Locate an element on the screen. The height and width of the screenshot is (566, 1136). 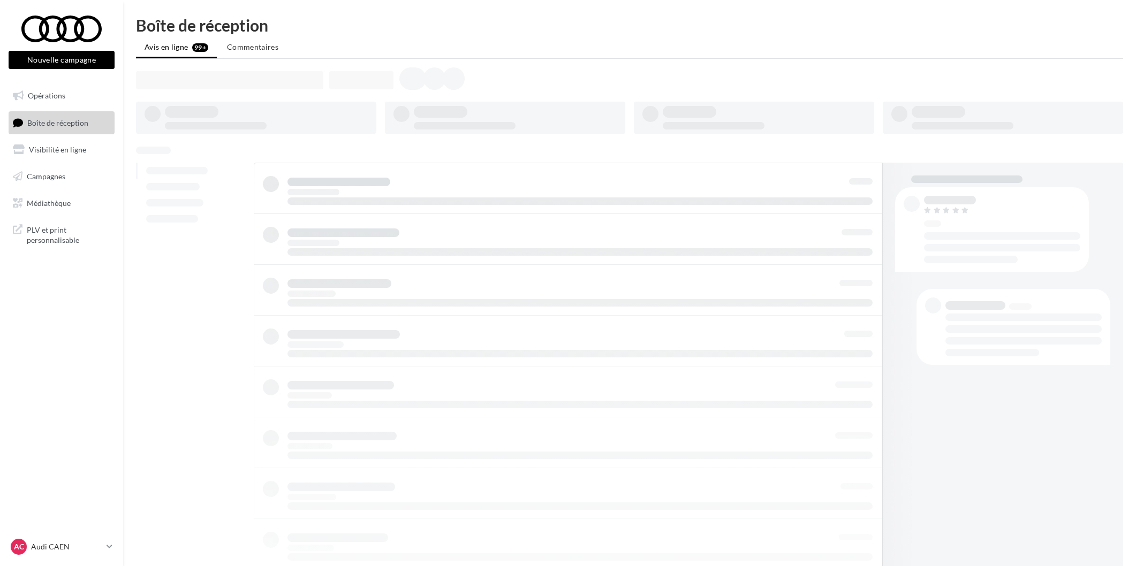
a: AC Audi CAEN is located at coordinates (62, 547).